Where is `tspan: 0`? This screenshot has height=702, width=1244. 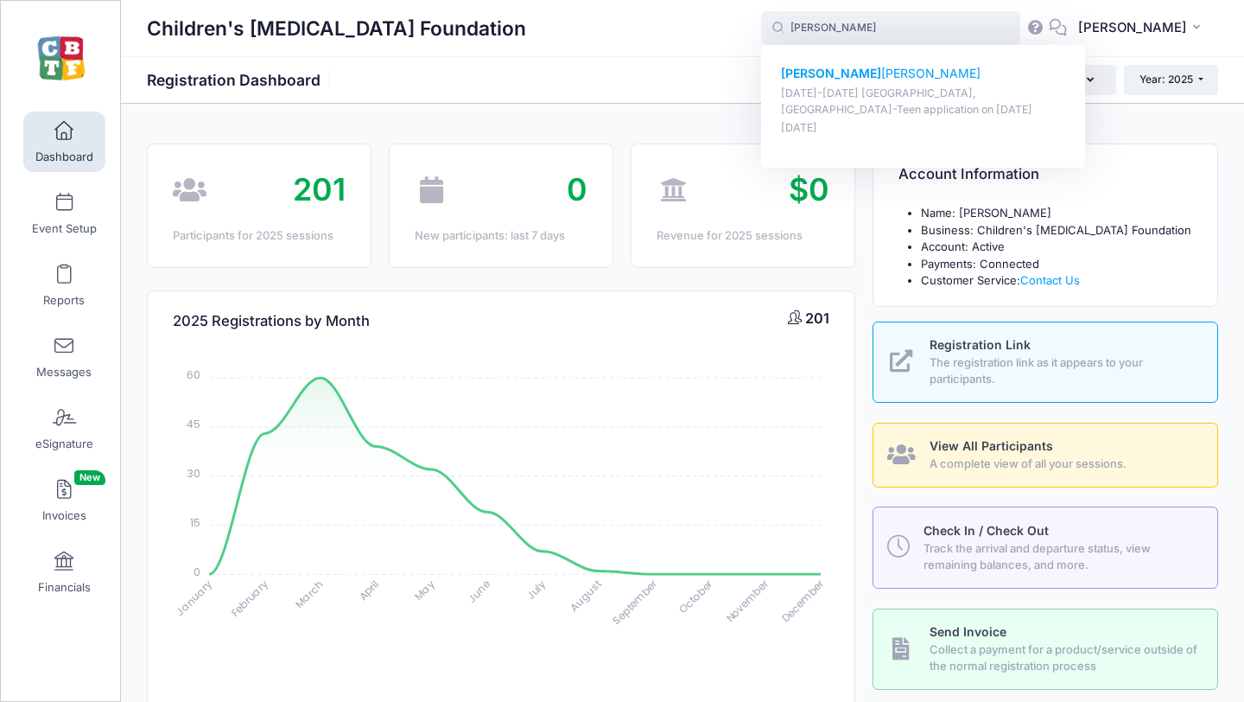
tspan: 0 is located at coordinates (197, 570).